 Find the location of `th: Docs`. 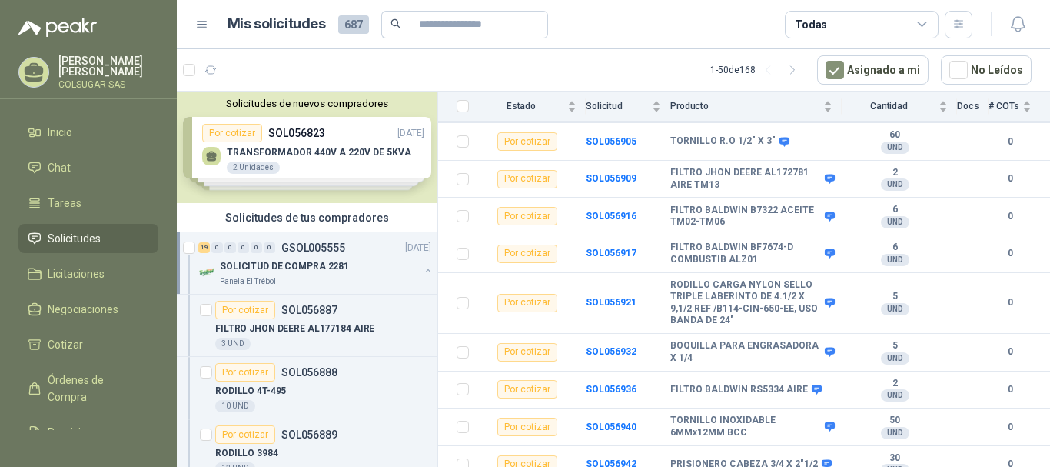

th: Docs is located at coordinates (972, 106).